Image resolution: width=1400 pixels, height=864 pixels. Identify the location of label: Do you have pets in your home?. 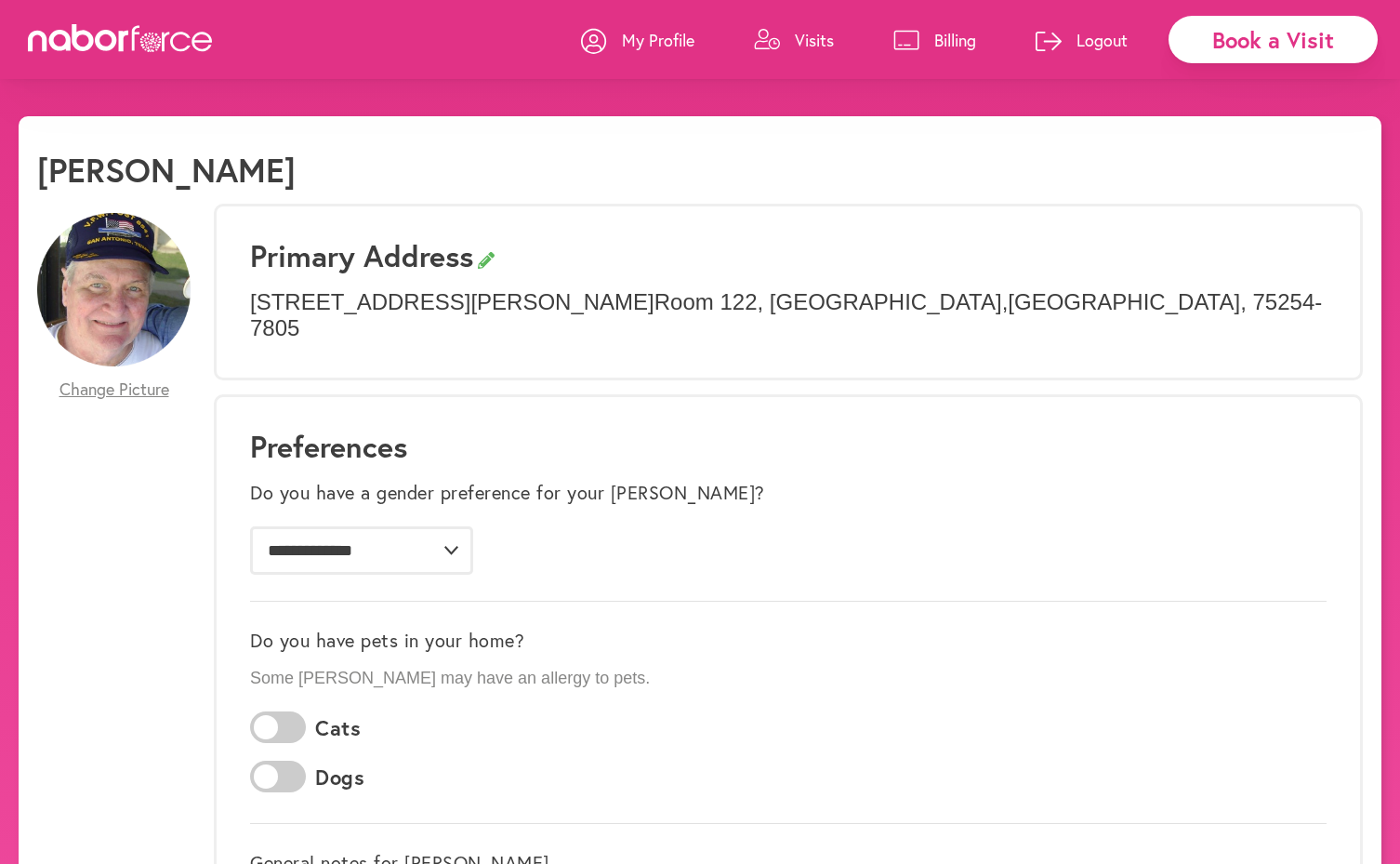
(387, 641).